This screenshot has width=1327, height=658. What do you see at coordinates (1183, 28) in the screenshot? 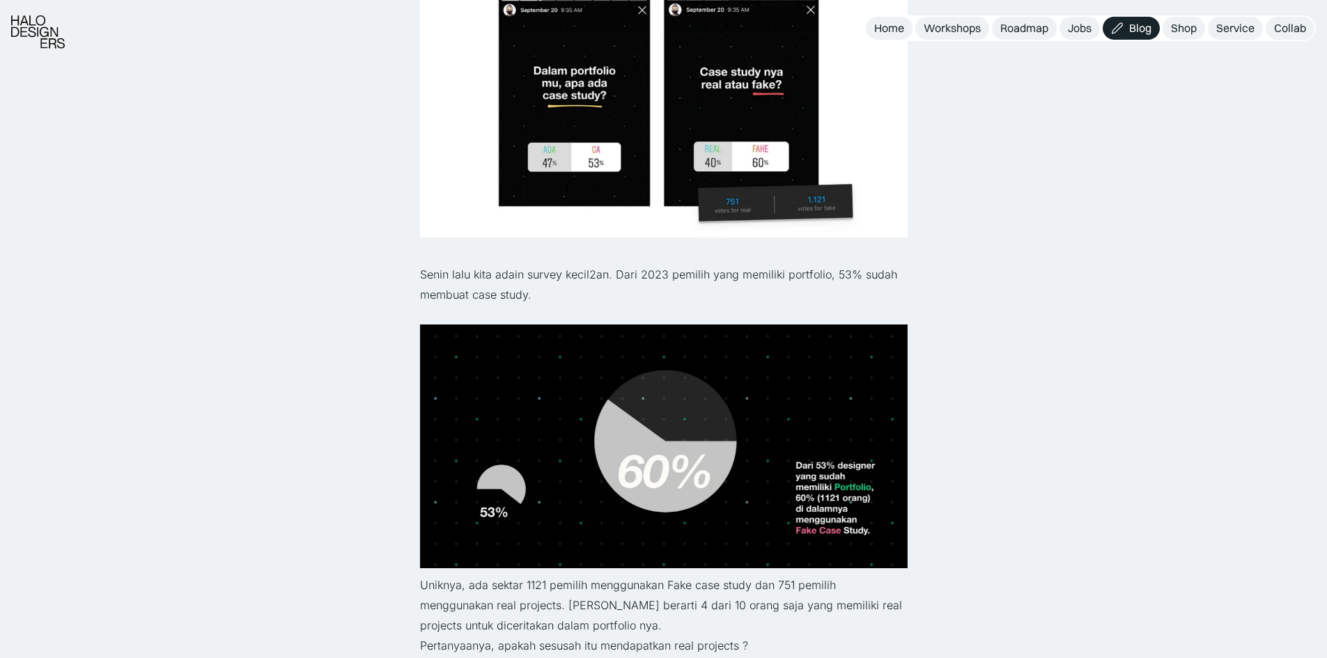
I see `a: Shop` at bounding box center [1183, 28].